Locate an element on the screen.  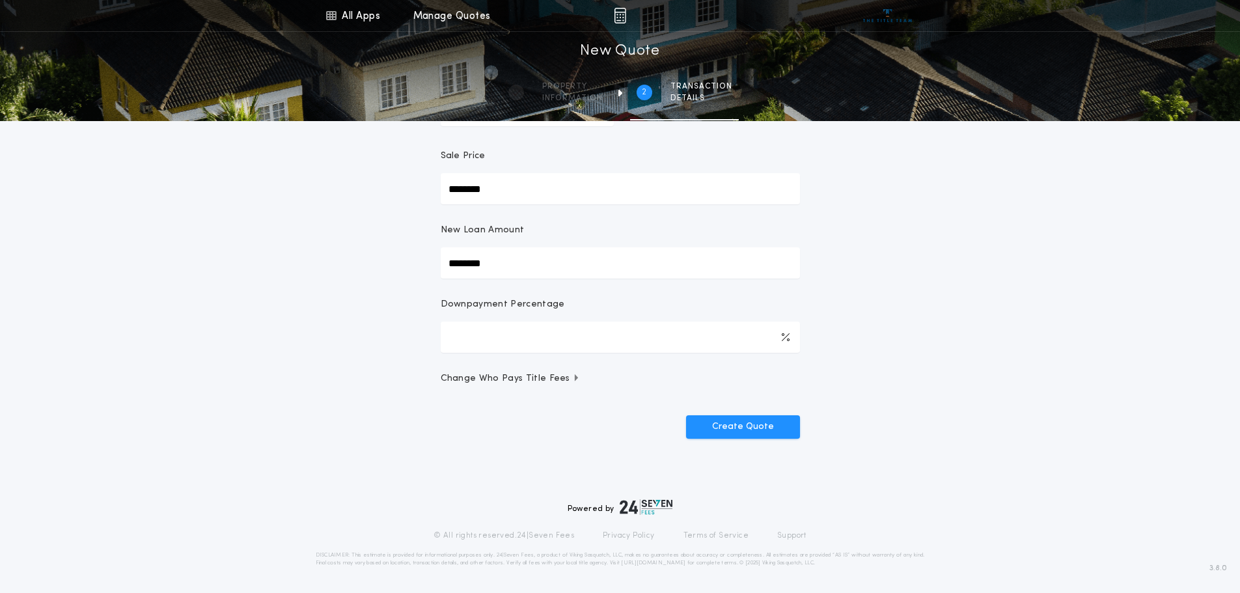
input: New Loan Amount is located at coordinates (620, 263).